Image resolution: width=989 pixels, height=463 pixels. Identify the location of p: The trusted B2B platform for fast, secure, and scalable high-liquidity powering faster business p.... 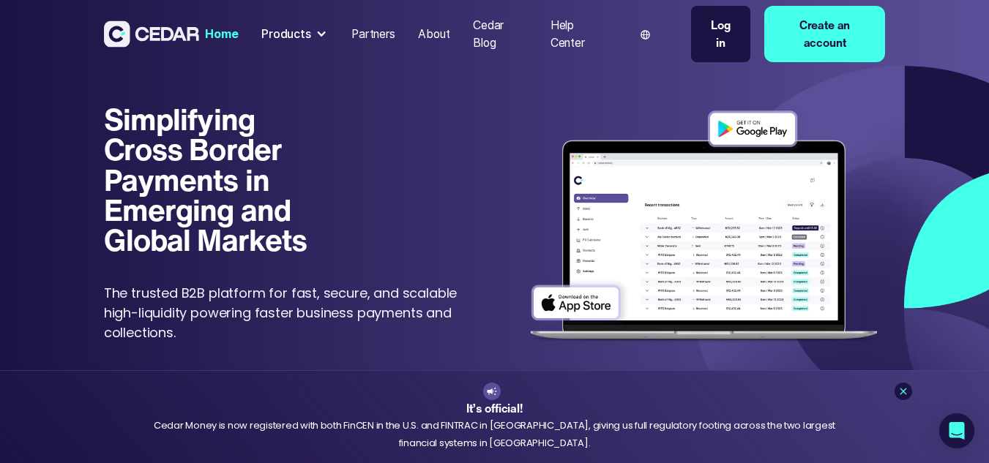
(285, 312).